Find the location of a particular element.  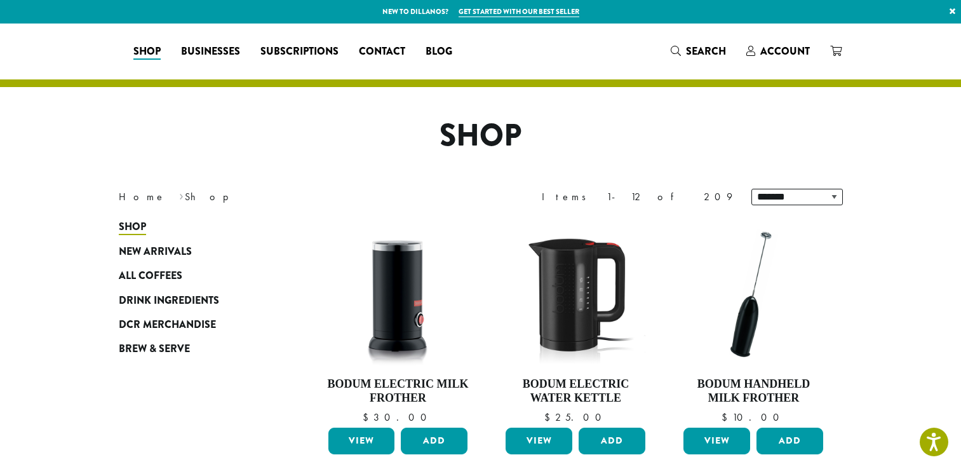

a: New Arrivals is located at coordinates (195, 251).